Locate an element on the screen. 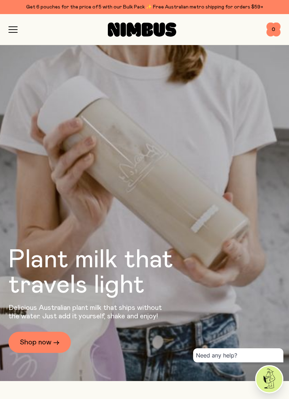 The width and height of the screenshot is (289, 399). p: Delicious Australian plant milk that ships without the water. Just add it yourself, shake and enjoy! is located at coordinates (87, 312).